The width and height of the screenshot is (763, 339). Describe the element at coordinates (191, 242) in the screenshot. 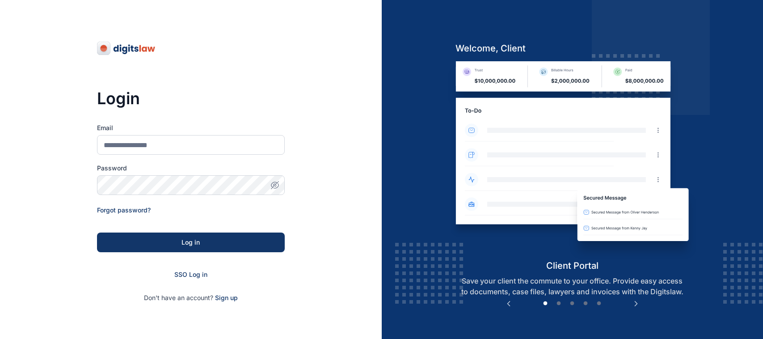

I see `button: Log in` at that location.